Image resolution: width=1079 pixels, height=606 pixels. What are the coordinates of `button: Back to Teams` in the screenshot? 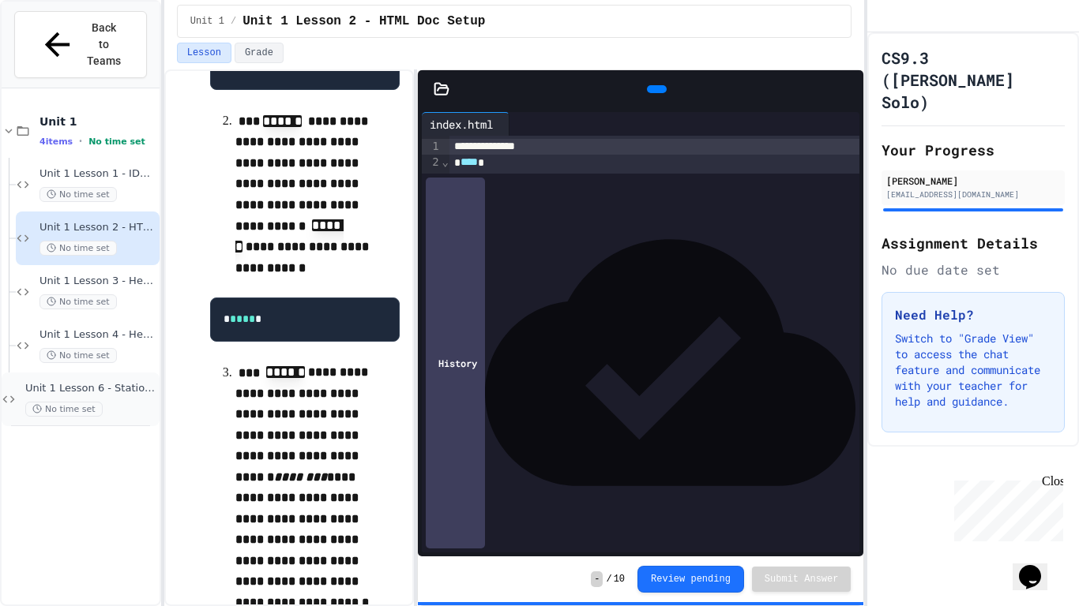 It's located at (81, 44).